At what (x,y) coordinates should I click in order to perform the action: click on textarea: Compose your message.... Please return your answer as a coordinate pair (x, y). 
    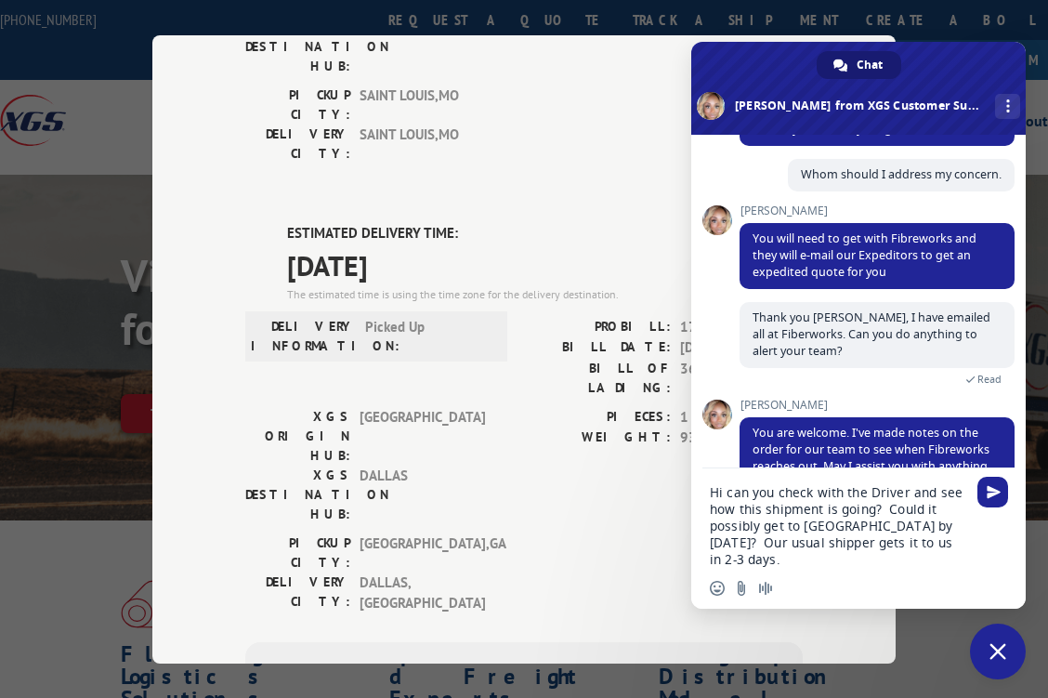
    Looking at the image, I should click on (838, 526).